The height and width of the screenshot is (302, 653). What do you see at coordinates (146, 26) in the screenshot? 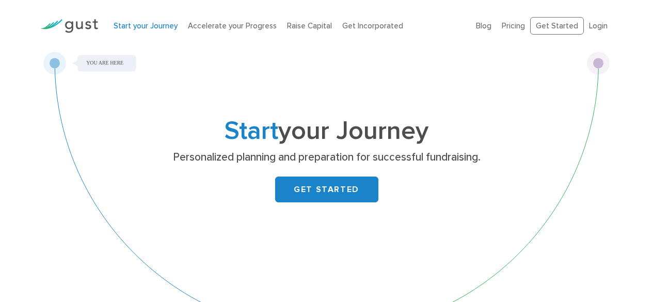
I see `a: Start your Journey` at bounding box center [146, 26].